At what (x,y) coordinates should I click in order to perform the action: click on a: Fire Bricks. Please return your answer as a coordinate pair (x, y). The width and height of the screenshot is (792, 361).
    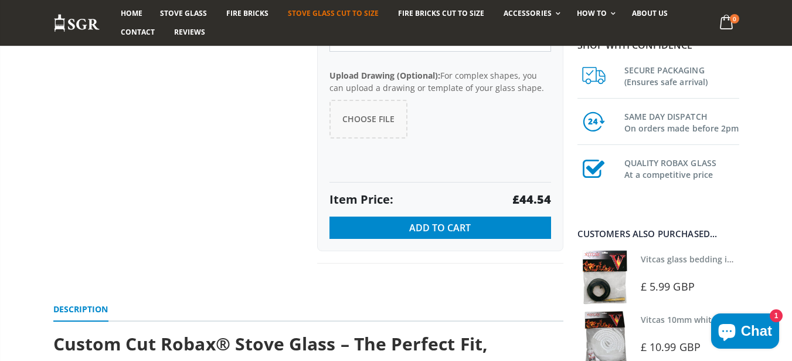
    Looking at the image, I should click on (247, 13).